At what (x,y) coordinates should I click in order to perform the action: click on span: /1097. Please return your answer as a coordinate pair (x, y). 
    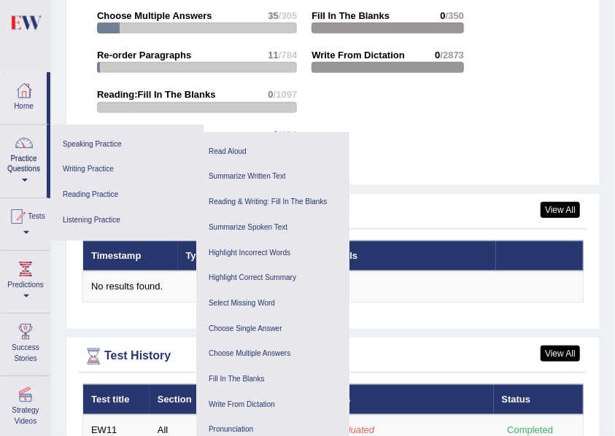
    Looking at the image, I should click on (285, 94).